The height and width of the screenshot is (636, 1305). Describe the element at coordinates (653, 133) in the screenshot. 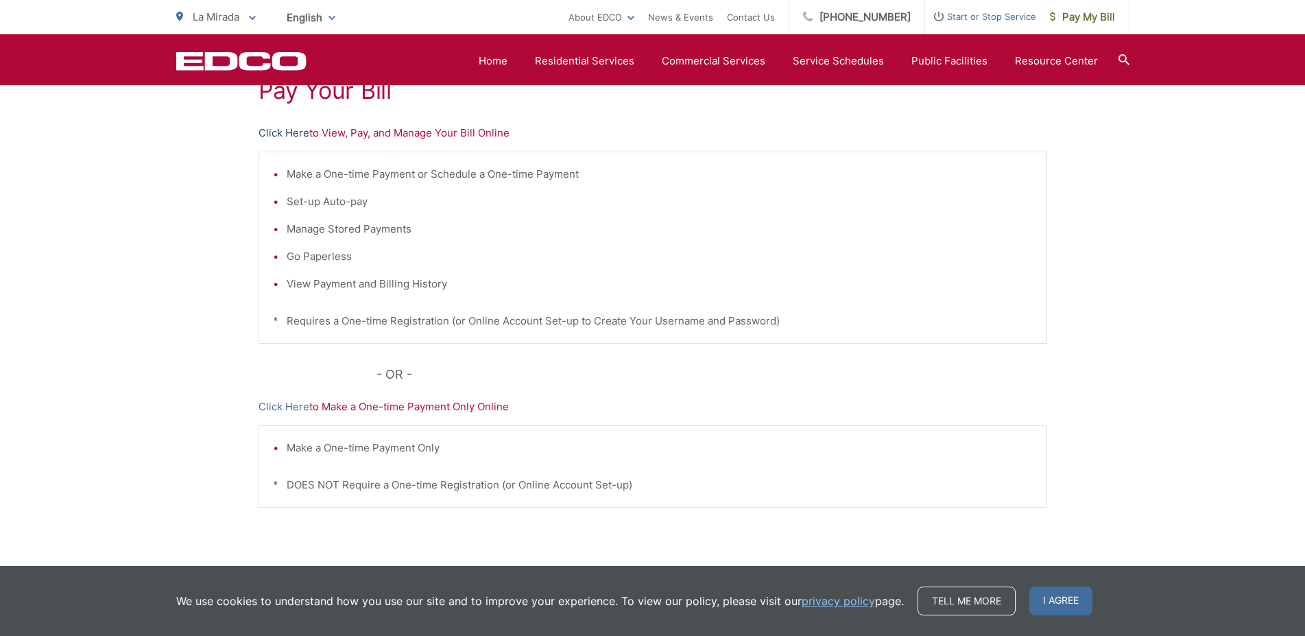

I see `p: to View, Pay, and Manage Your Bill Online` at that location.